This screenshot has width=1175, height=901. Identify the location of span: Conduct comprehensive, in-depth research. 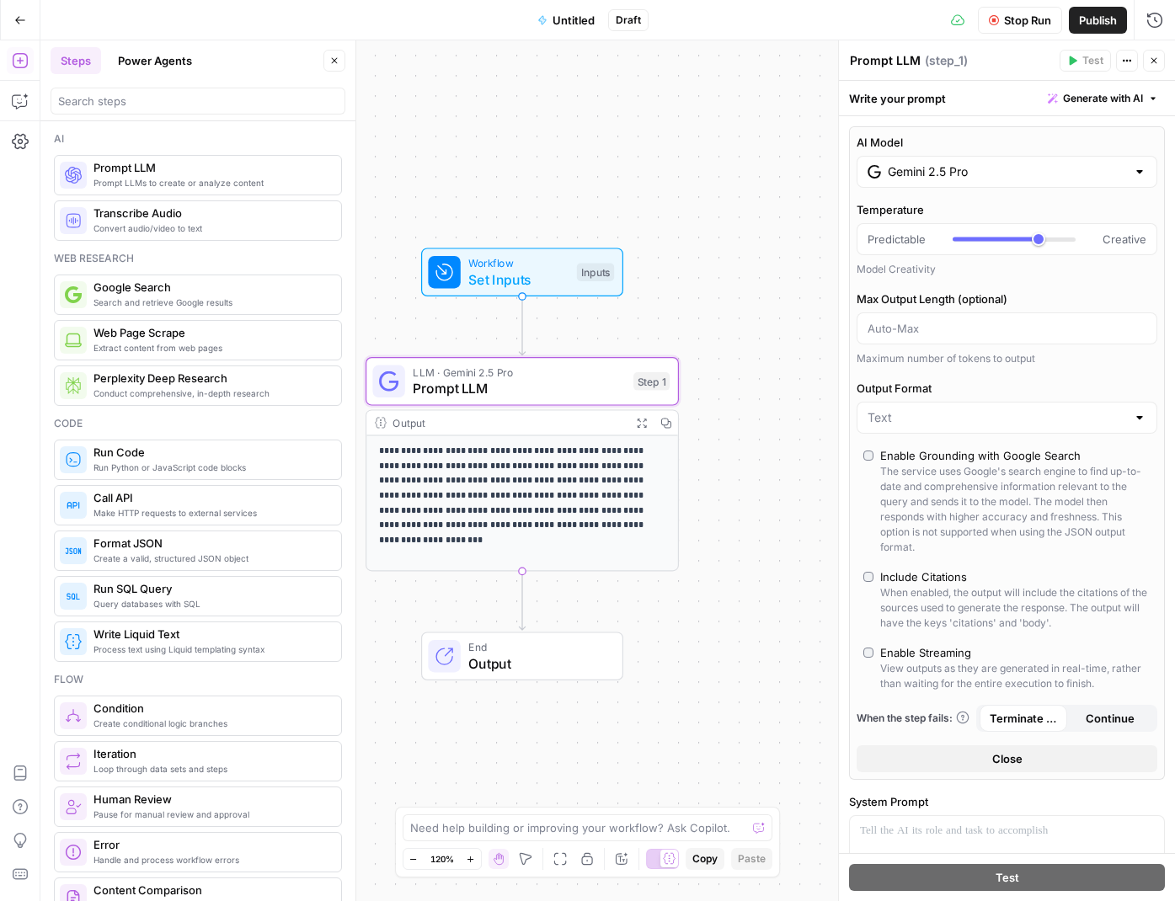
(211, 393).